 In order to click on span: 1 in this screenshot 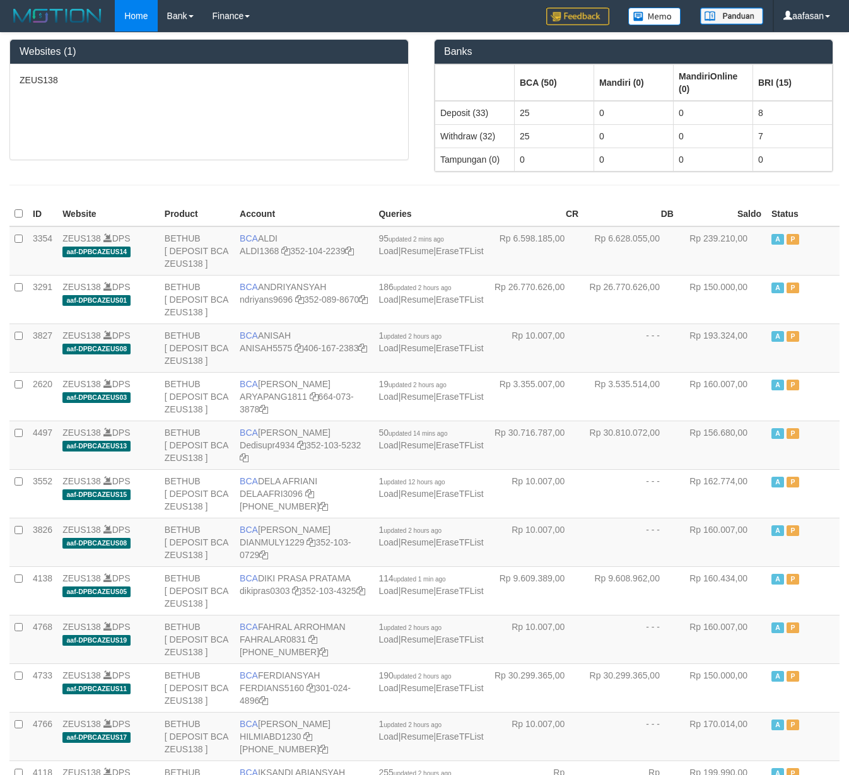, I will do `click(410, 336)`.